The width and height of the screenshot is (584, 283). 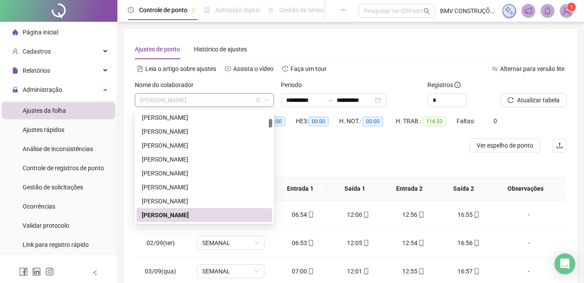 I want to click on span: left, so click(x=95, y=272).